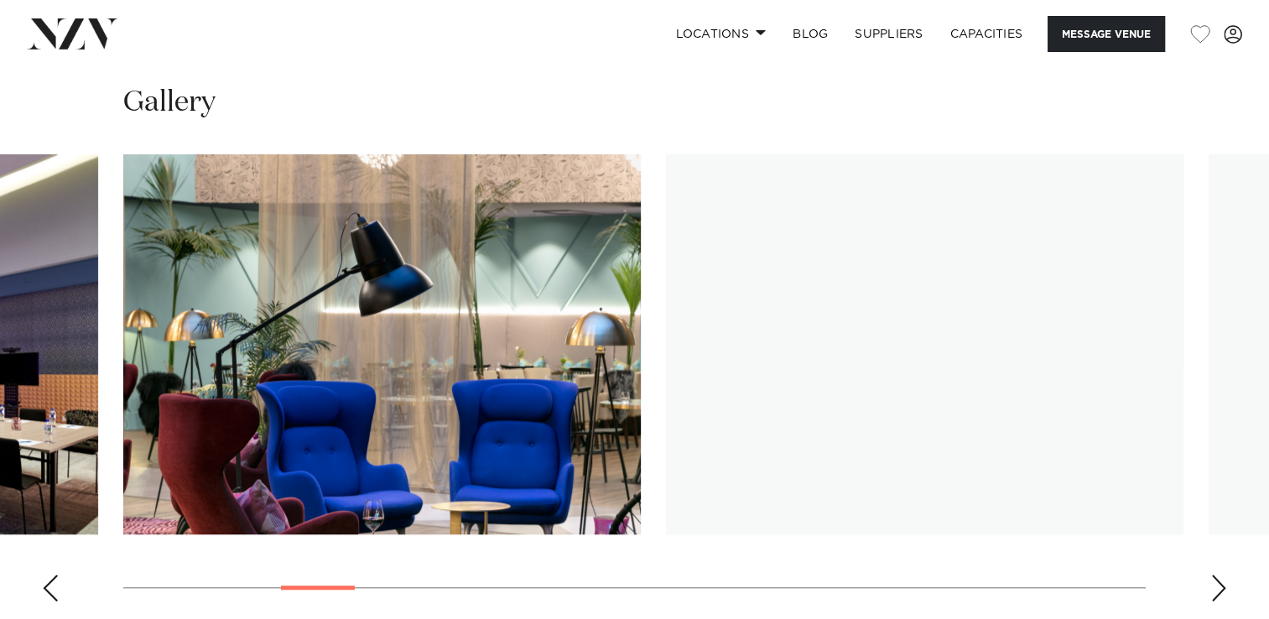  Describe the element at coordinates (888, 34) in the screenshot. I see `a: SUPPLIERS` at that location.